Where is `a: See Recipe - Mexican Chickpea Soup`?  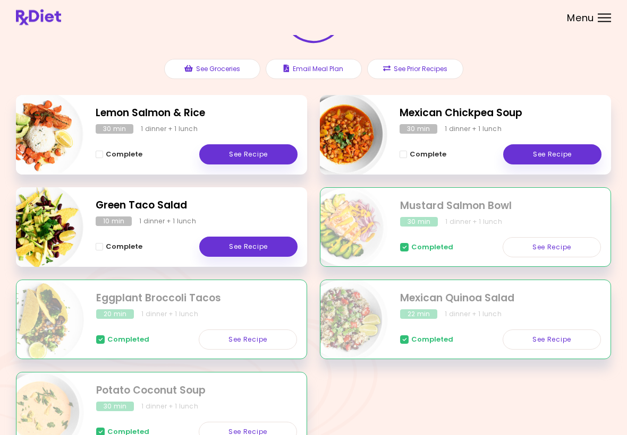
a: See Recipe - Mexican Chickpea Soup is located at coordinates (552, 155).